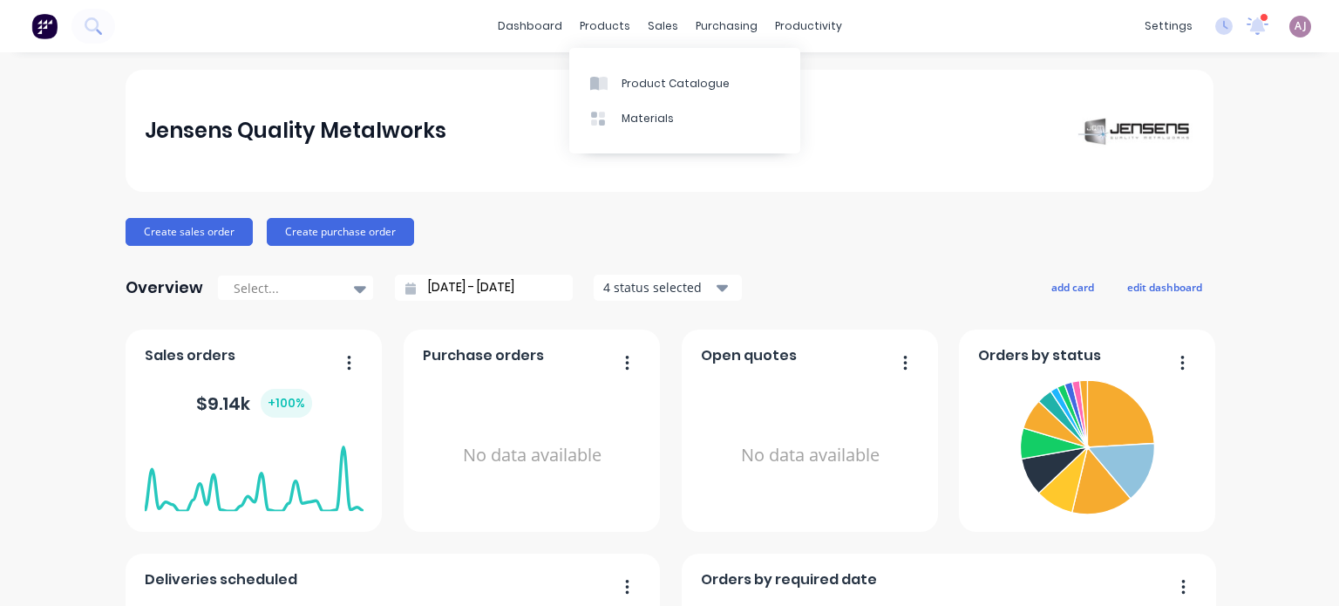 The height and width of the screenshot is (606, 1339). What do you see at coordinates (684, 119) in the screenshot?
I see `a: Materials` at bounding box center [684, 119].